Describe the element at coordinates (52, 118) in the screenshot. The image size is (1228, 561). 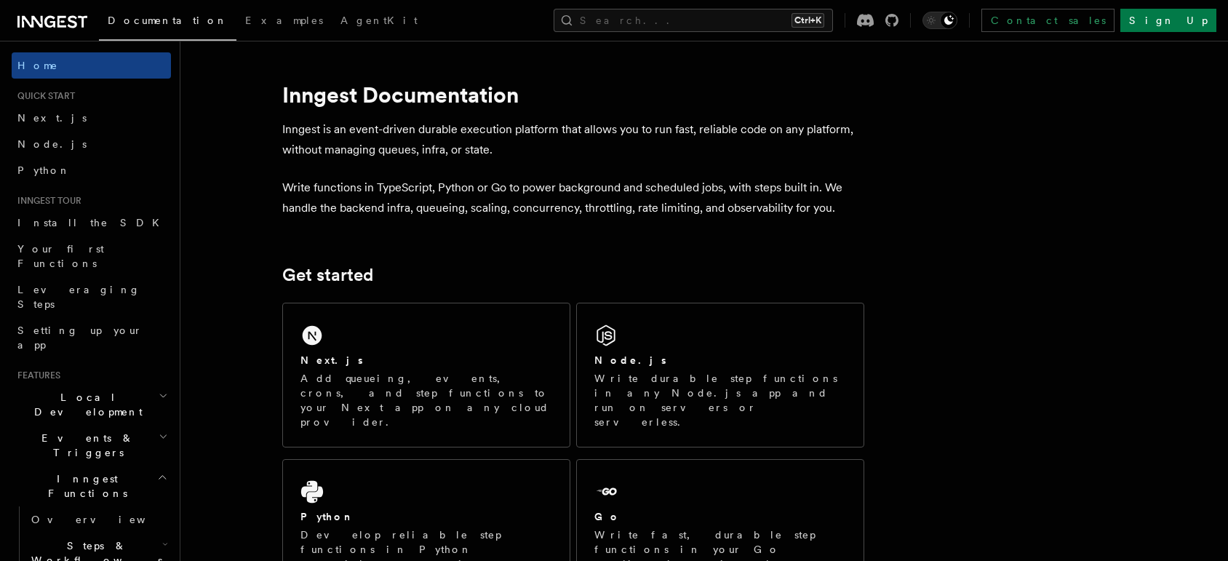
I see `span: Next.js` at that location.